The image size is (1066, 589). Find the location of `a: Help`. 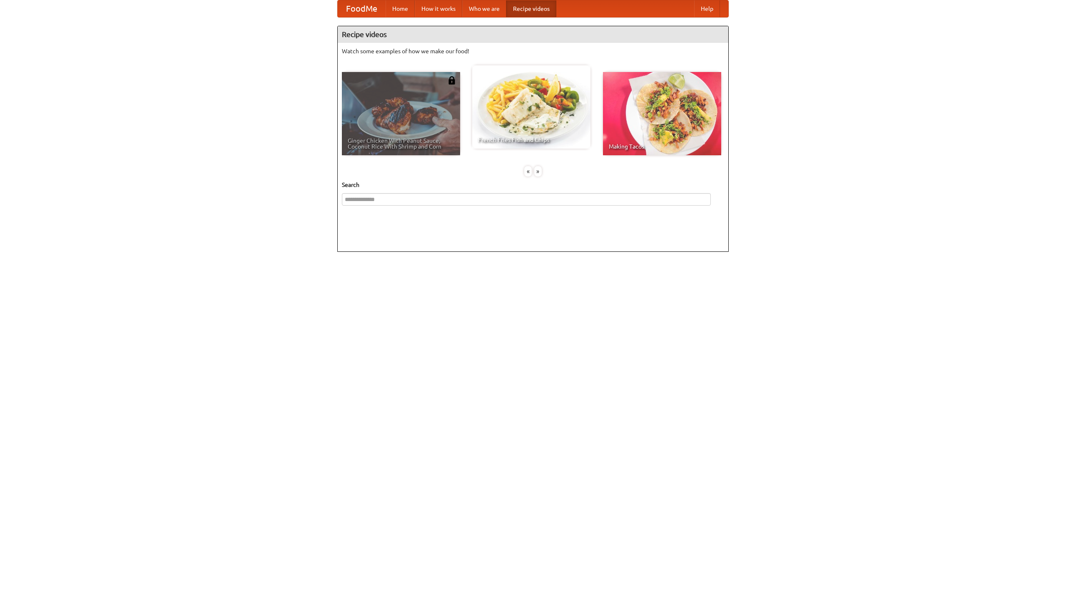

a: Help is located at coordinates (707, 9).